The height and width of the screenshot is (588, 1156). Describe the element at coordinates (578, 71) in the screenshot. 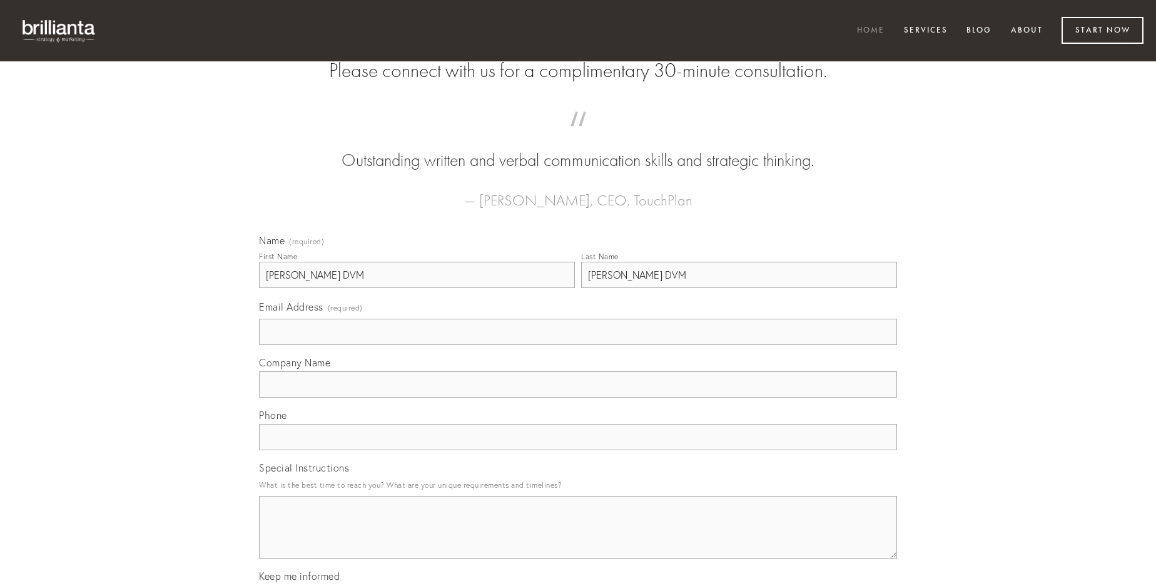

I see `h2: Please connect with us for a complimentary 30-minute consultation.` at that location.